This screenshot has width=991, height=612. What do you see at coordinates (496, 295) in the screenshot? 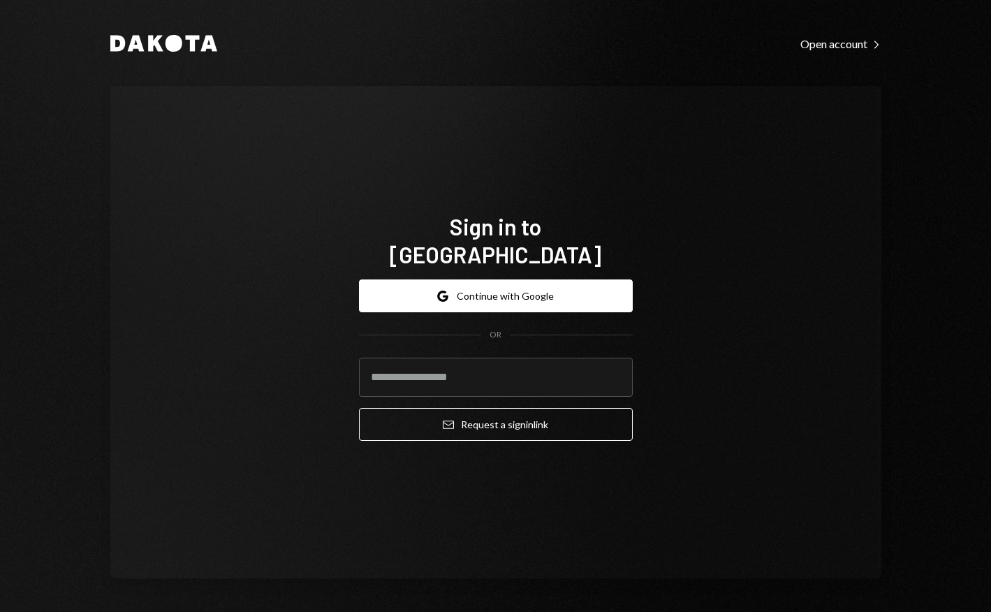
I see `button: Continue with Google` at bounding box center [496, 295].